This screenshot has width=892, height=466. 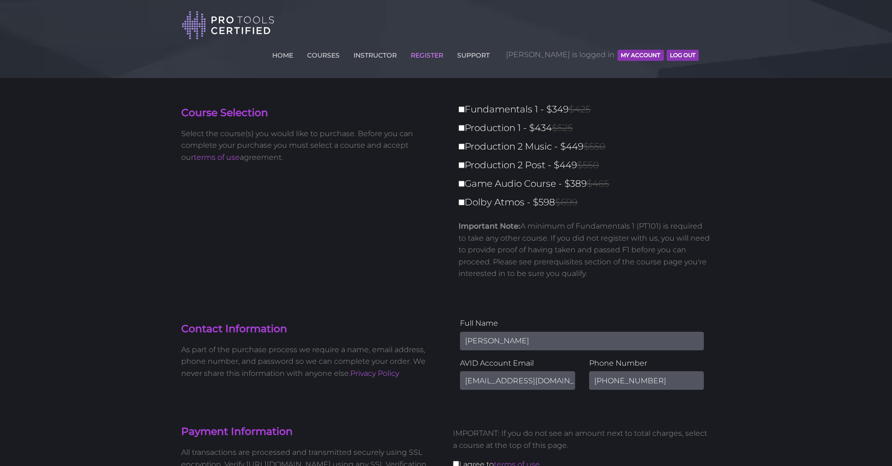 What do you see at coordinates (310, 432) in the screenshot?
I see `h4: Payment Information` at bounding box center [310, 432].